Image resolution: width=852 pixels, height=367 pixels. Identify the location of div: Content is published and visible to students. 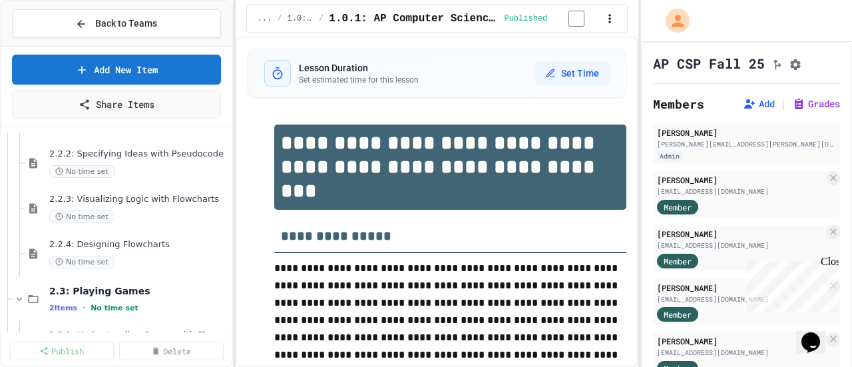
(552, 18).